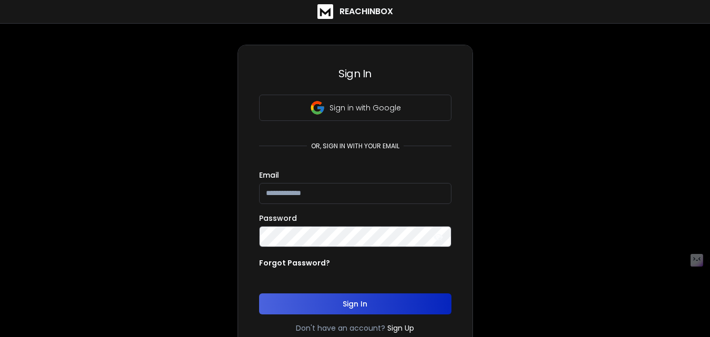  I want to click on img: logo, so click(325, 12).